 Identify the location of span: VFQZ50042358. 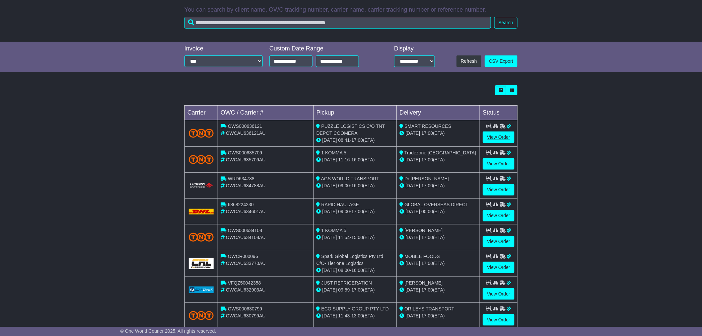
(245, 283).